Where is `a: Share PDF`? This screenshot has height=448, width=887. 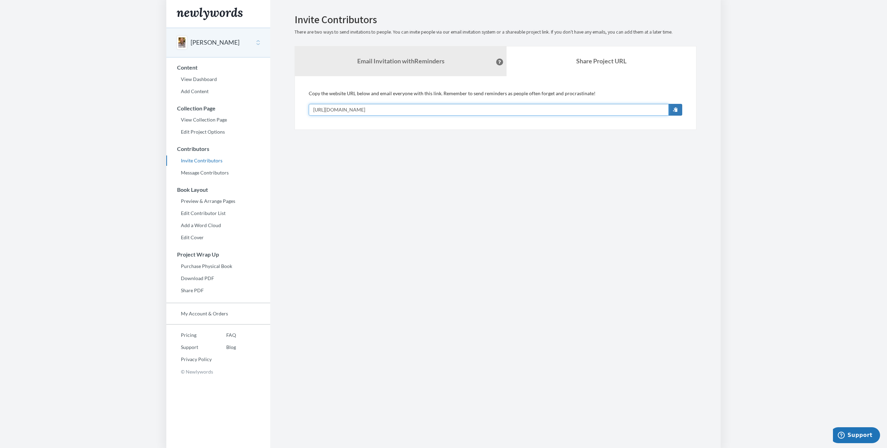
a: Share PDF is located at coordinates (218, 291).